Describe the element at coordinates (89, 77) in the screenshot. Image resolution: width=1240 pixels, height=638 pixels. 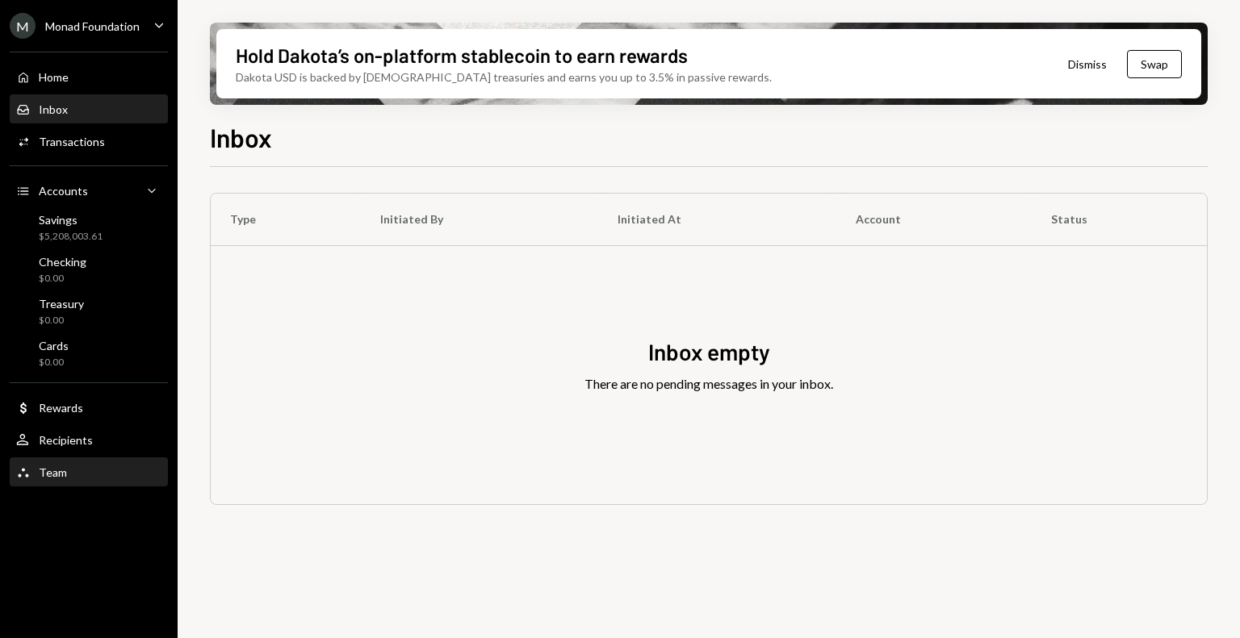
I see `a: Home` at that location.